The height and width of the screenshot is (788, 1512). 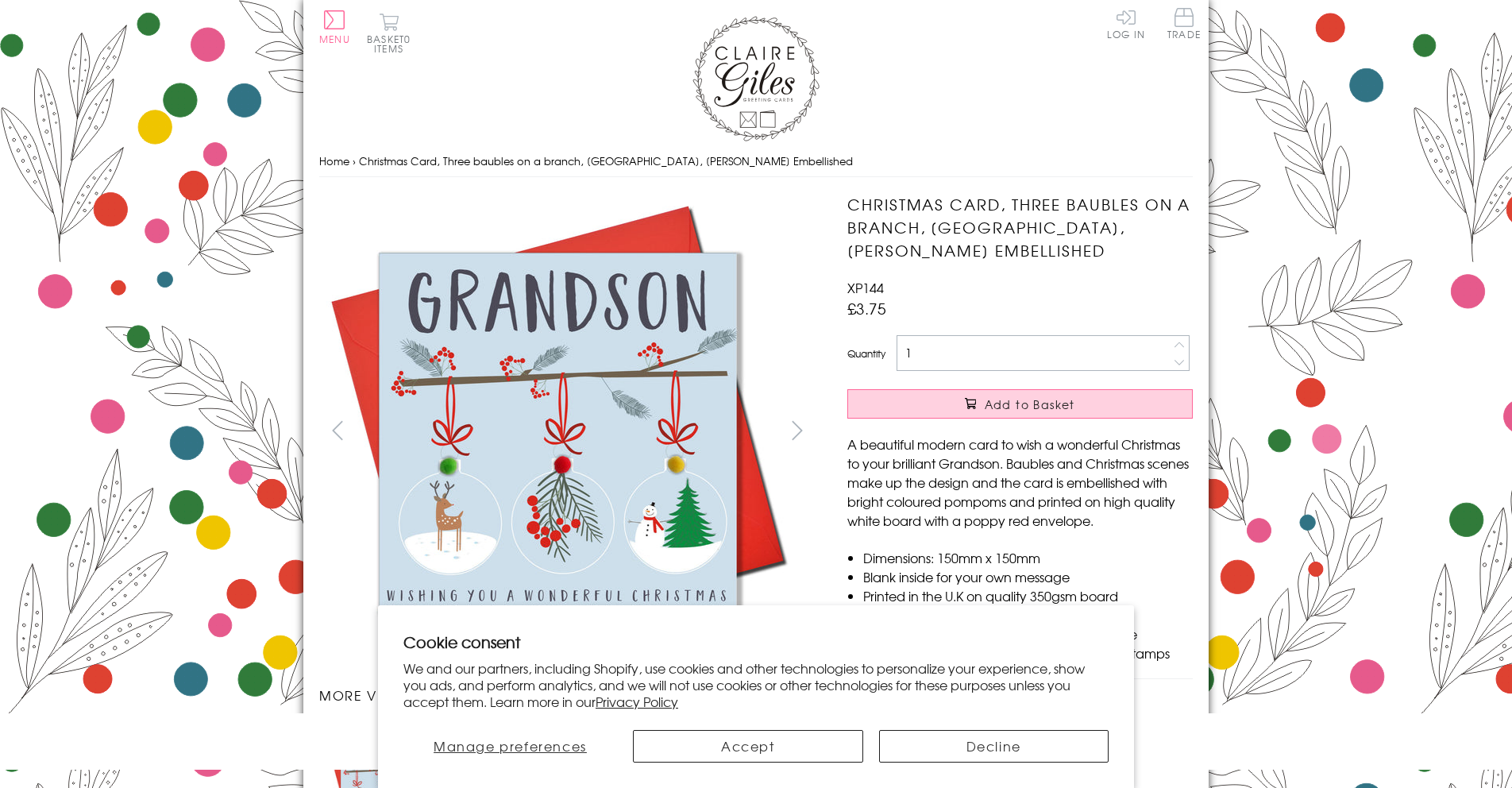 What do you see at coordinates (756, 641) in the screenshot?
I see `h2: Cookie consent` at bounding box center [756, 641].